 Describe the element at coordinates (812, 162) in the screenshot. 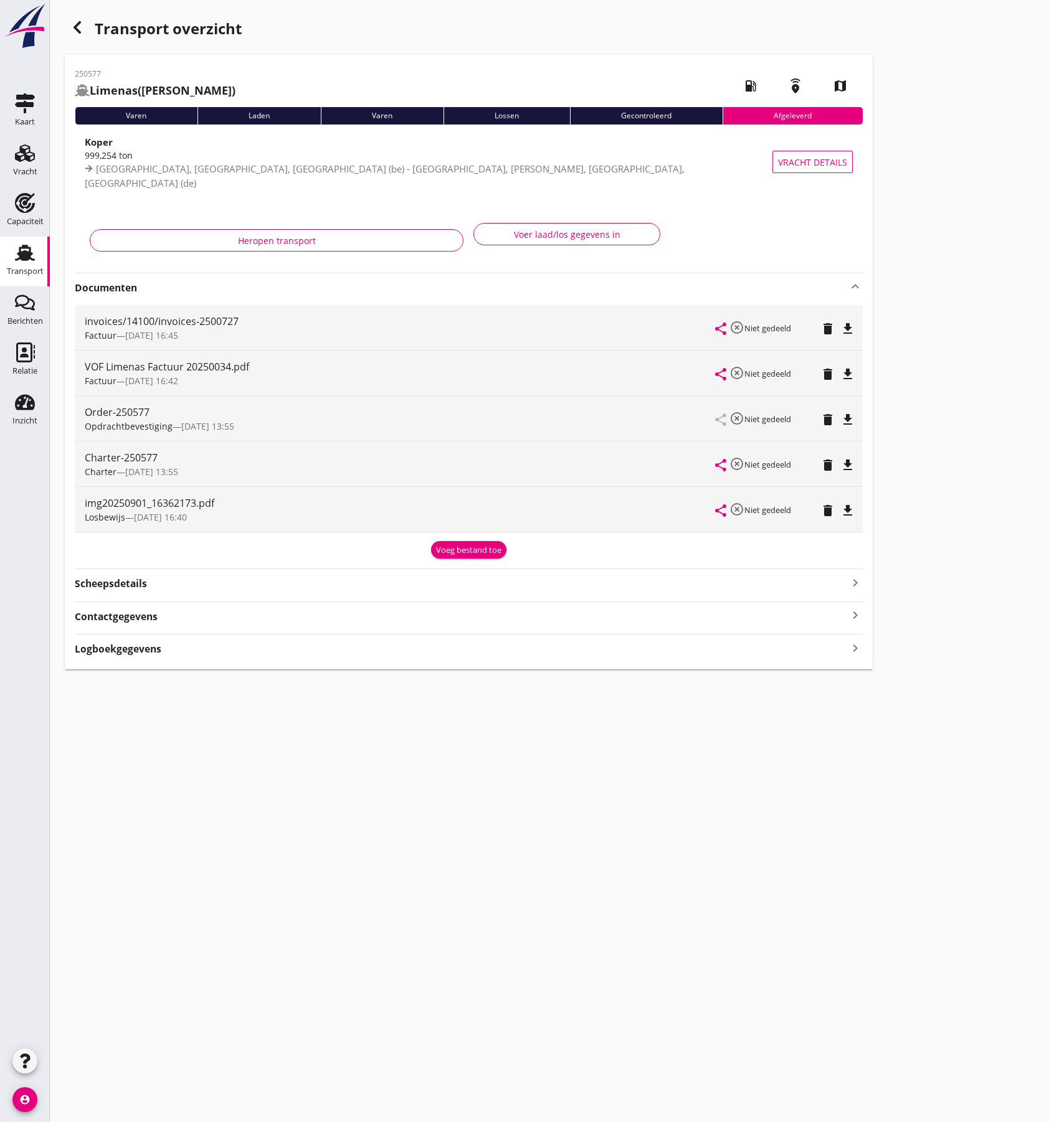

I see `span: Vracht details` at that location.